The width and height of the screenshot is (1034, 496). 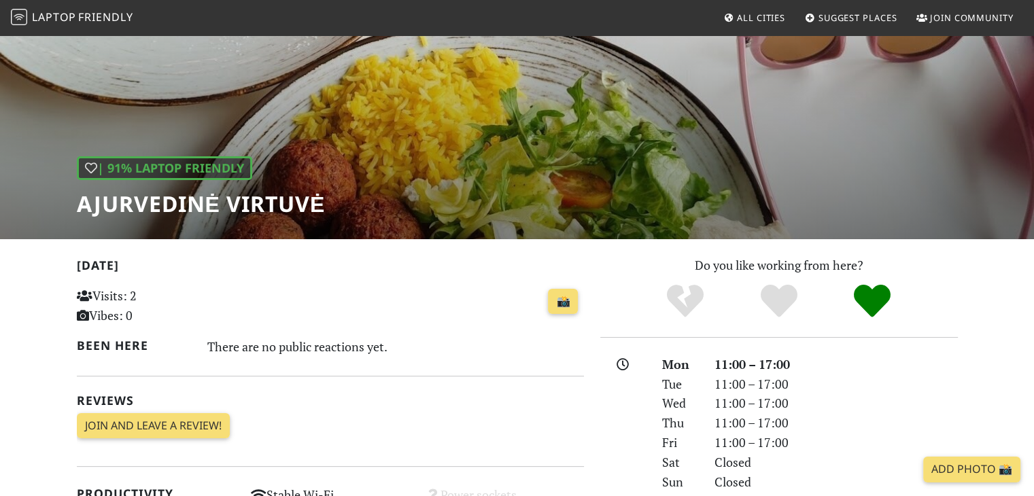 I want to click on h2: Been here, so click(x=134, y=345).